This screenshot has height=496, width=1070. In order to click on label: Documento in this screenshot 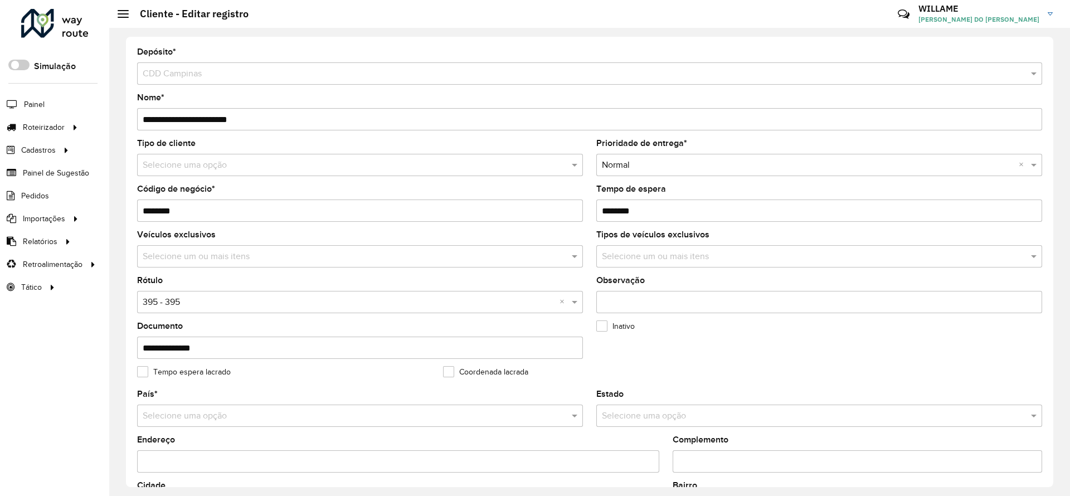, I will do `click(160, 326)`.